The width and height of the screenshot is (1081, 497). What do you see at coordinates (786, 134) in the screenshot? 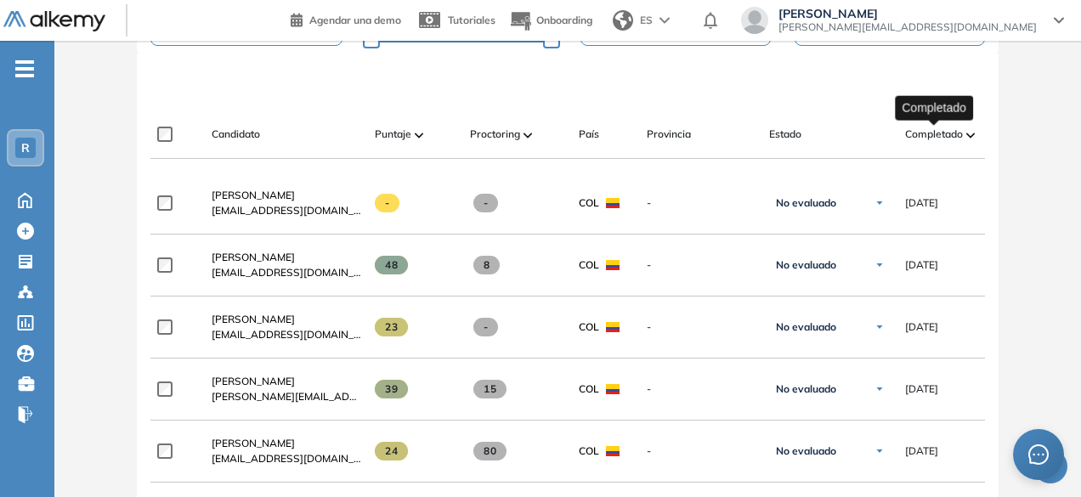
I see `span: Estado` at bounding box center [786, 134].